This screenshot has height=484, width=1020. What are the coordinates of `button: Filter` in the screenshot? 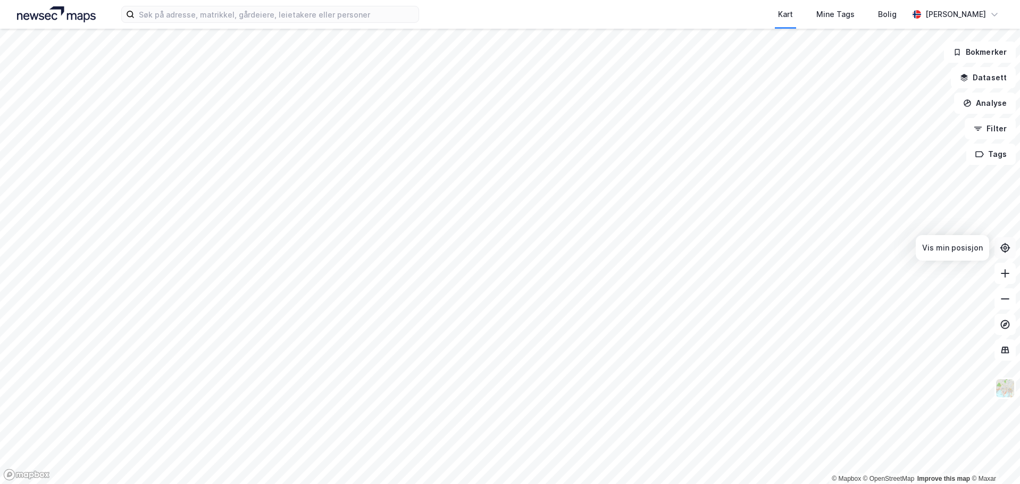 It's located at (990, 129).